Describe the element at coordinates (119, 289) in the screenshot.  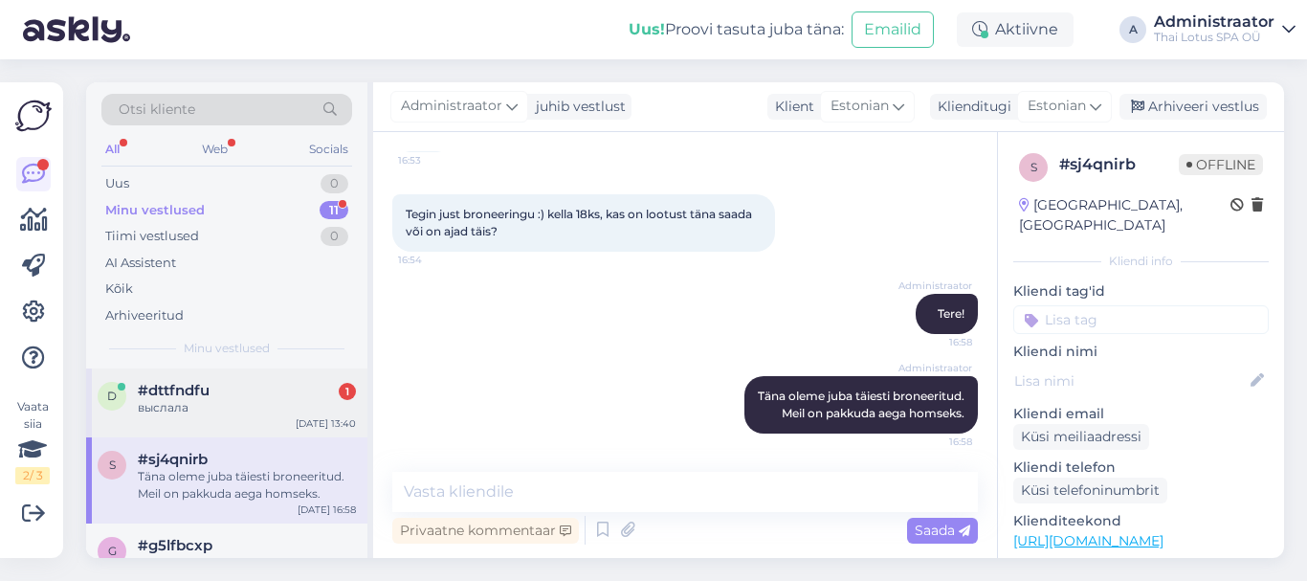
I see `div: Kõik` at that location.